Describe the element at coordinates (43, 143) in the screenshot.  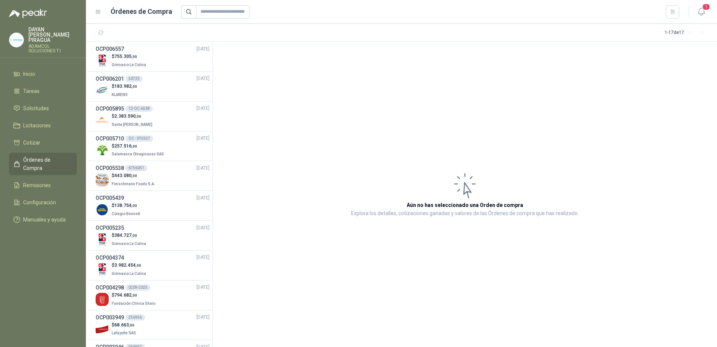
I see `a: Cotizar` at that location.